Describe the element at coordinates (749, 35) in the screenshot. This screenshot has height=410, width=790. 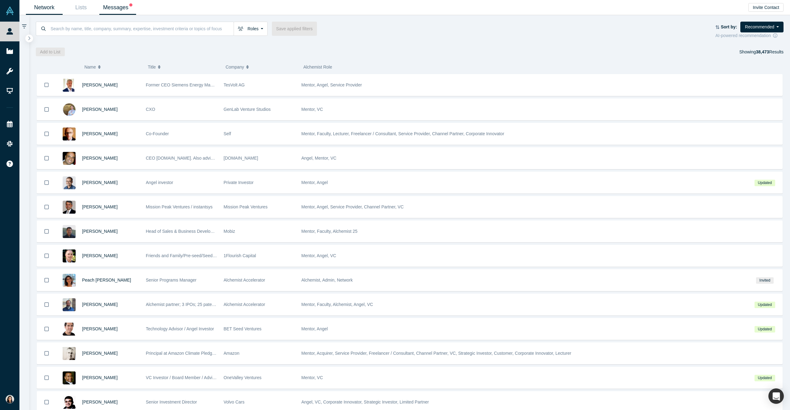
I see `div: AI-powered recommendation` at that location.